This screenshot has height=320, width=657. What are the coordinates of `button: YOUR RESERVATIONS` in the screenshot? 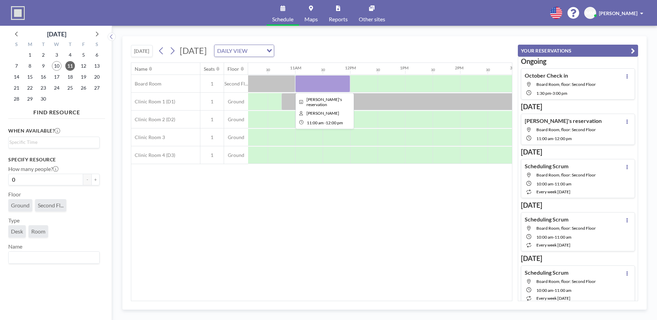 It's located at (578, 51).